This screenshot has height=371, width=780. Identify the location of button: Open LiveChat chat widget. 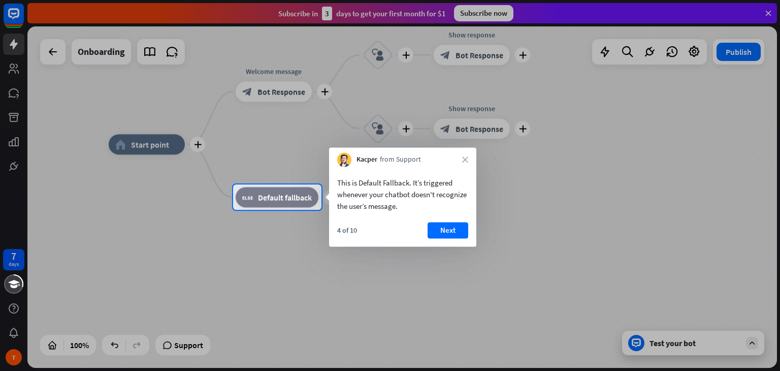
(23, 19).